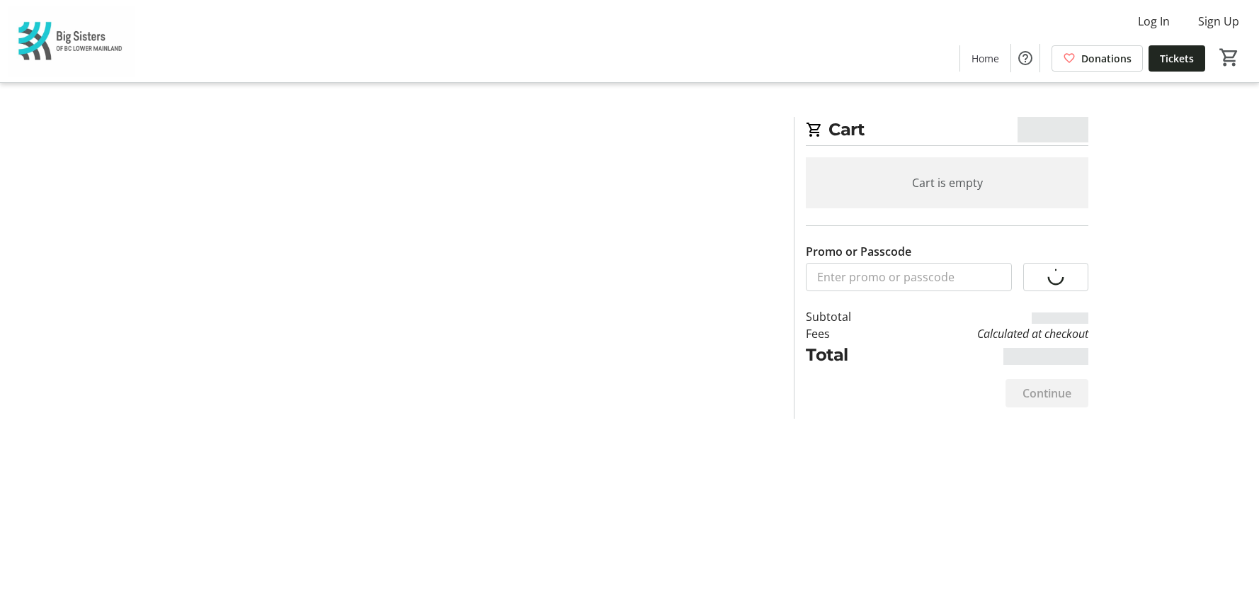 This screenshot has width=1259, height=615. Describe the element at coordinates (985, 58) in the screenshot. I see `a: Home` at that location.